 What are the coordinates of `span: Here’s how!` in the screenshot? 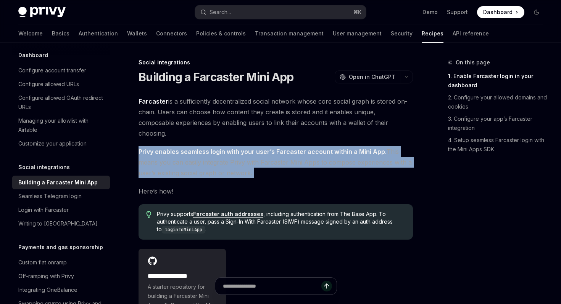 It's located at (275, 191).